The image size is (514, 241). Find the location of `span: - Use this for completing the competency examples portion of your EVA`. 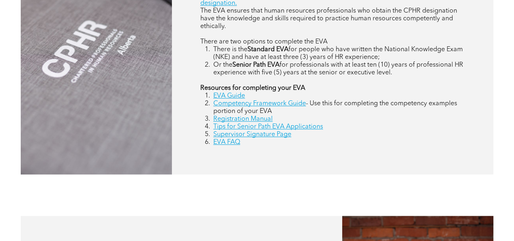

span: - Use this for completing the competency examples portion of your EVA is located at coordinates (335, 107).